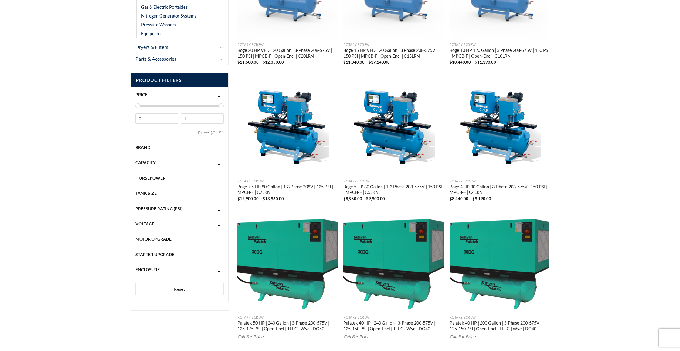  What do you see at coordinates (394, 262) in the screenshot?
I see `img: Palatek 40 HP | 240 Gallon | 3-Phase 200-575V | 125-150 PSI | Open-Encl | TEFC | Wye | DG40` at bounding box center [394, 262].